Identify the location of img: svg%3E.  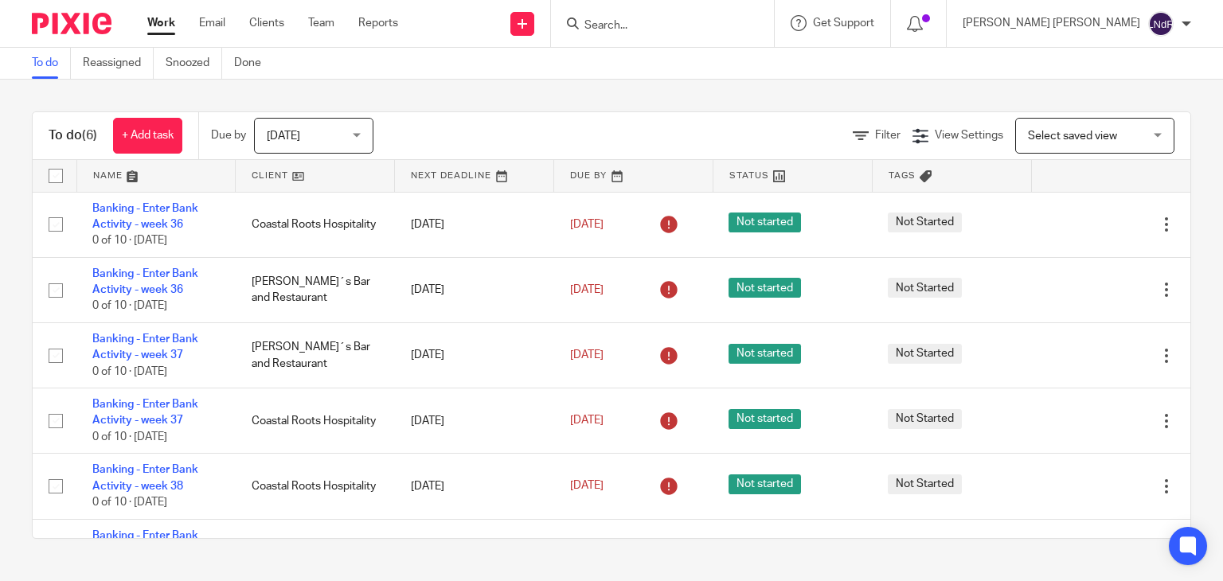
(1161, 24).